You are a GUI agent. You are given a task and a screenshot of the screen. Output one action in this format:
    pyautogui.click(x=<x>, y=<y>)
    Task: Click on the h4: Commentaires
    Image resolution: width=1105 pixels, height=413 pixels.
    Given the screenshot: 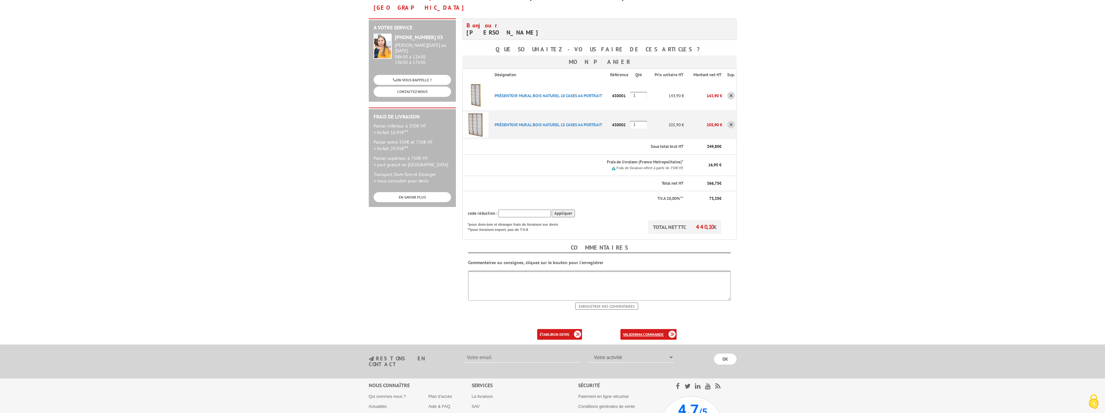 What is the action you would take?
    pyautogui.click(x=599, y=248)
    